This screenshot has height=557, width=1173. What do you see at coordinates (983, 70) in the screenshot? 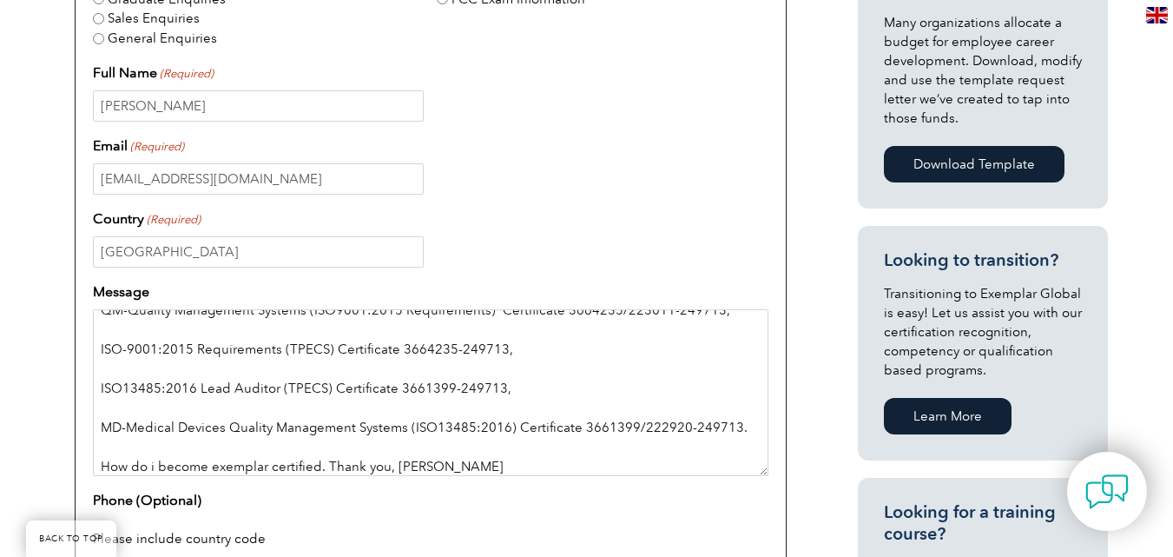
I see `p: Many organizations allocate a budget for employee career development. Download, modify and use th...` at bounding box center [983, 70].